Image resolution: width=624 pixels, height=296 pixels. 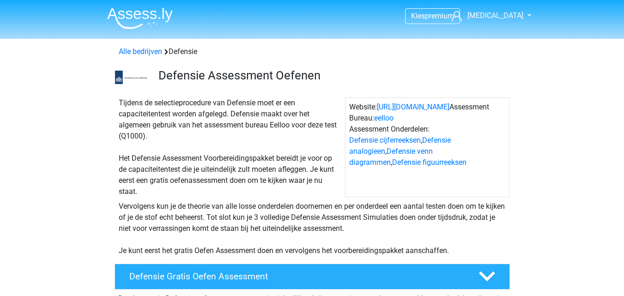 What do you see at coordinates (312, 52) in the screenshot?
I see `div: Defensie` at bounding box center [312, 52].